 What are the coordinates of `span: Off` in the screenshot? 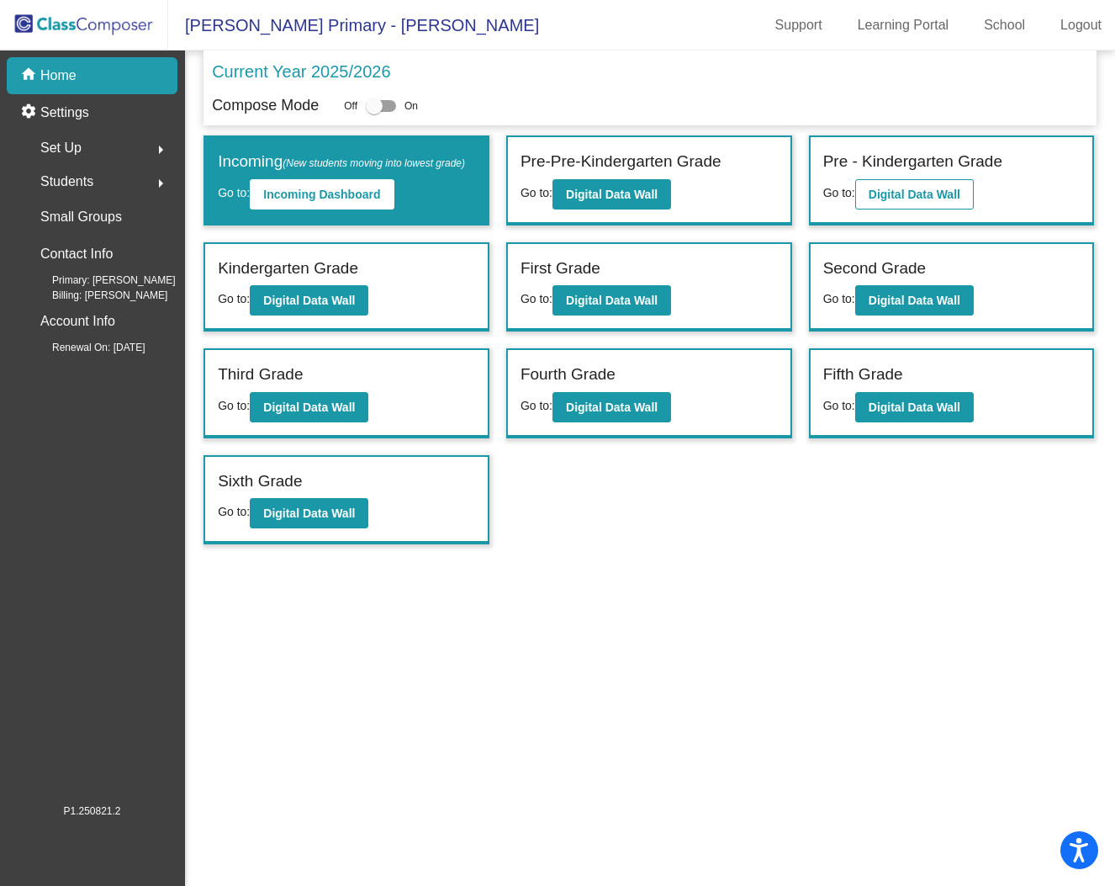 It's located at (351, 106).